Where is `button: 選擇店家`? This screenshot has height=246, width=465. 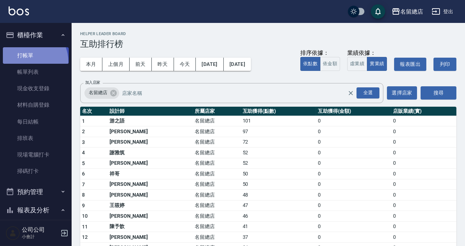
button: 選擇店家 is located at coordinates (402, 93).